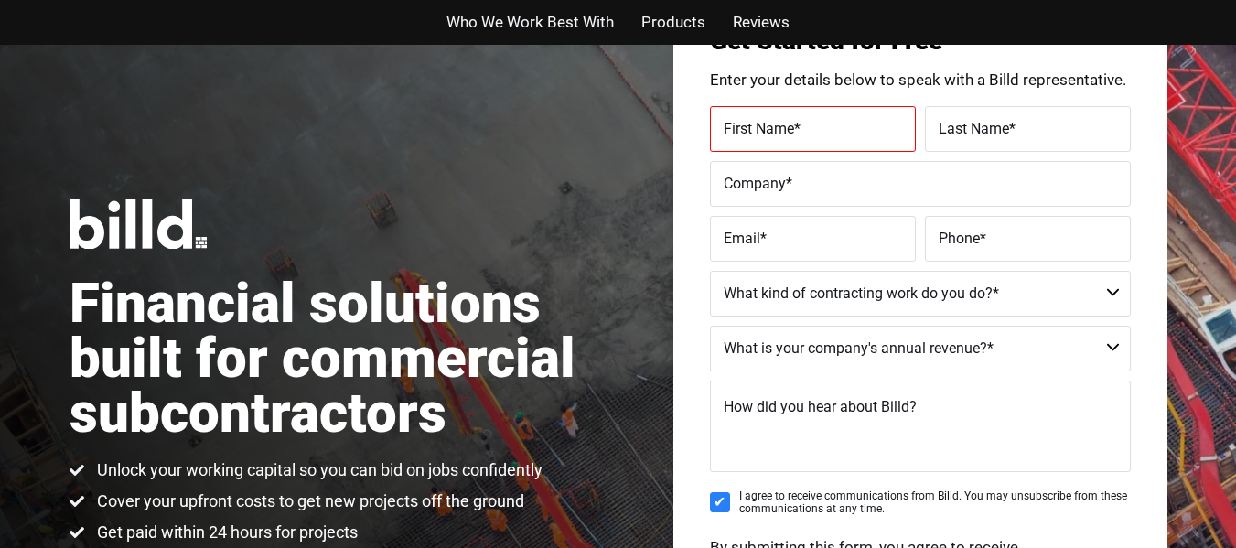 The height and width of the screenshot is (548, 1236). I want to click on span: Cover your upfront costs to get new projects off the ground, so click(308, 501).